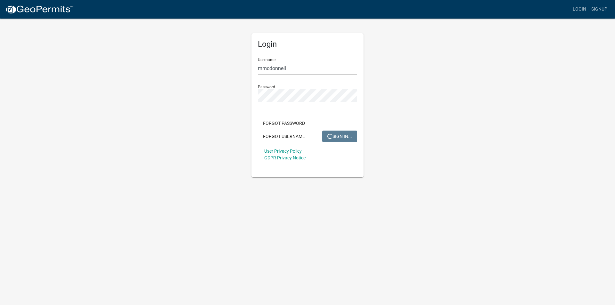 The width and height of the screenshot is (615, 305). Describe the element at coordinates (308, 44) in the screenshot. I see `h5: Login` at that location.